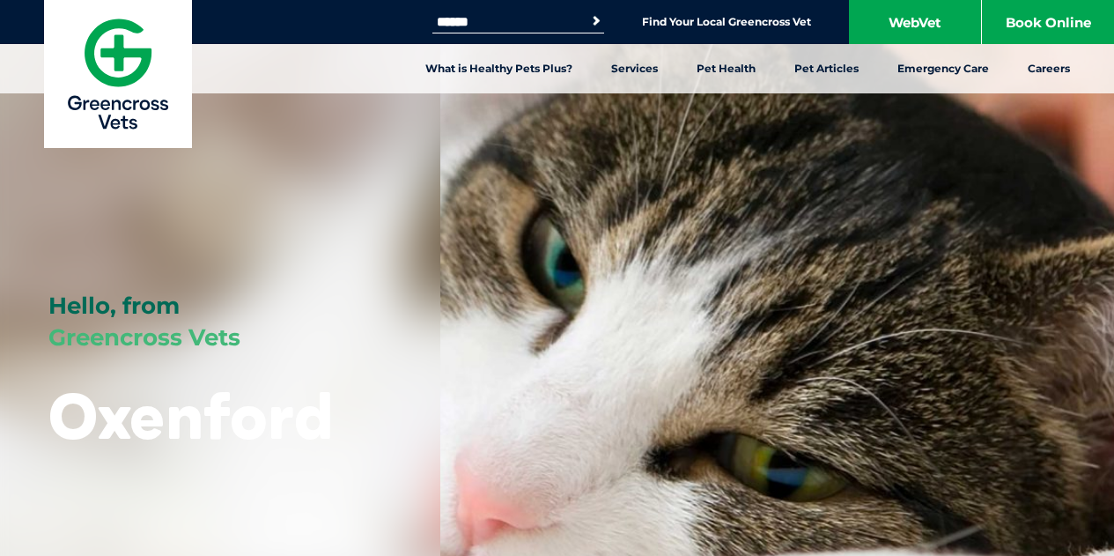 The image size is (1114, 556). Describe the element at coordinates (727, 22) in the screenshot. I see `a: Find Your Local Greencross Vet` at that location.